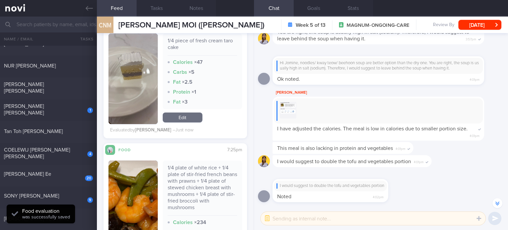 This screenshot has height=230, width=508. What do you see at coordinates (181, 92) in the screenshot?
I see `strong: Protein` at bounding box center [181, 92].